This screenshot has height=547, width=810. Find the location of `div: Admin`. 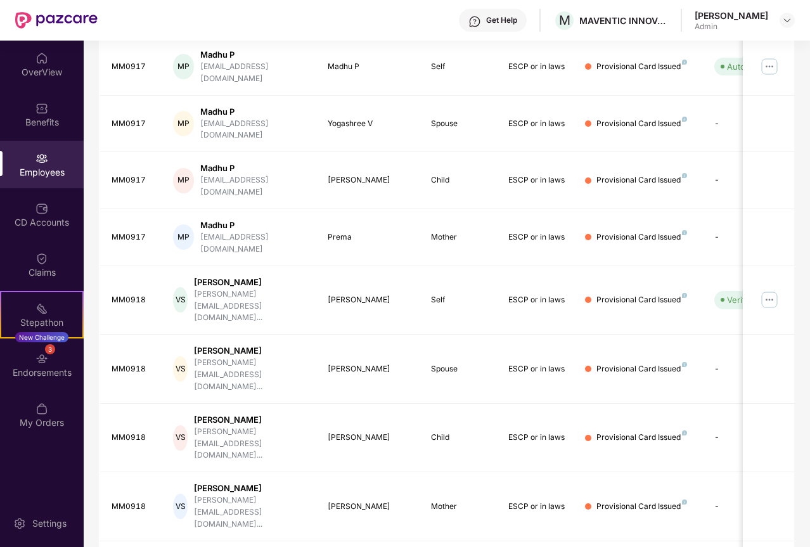

div: Admin is located at coordinates (731, 27).